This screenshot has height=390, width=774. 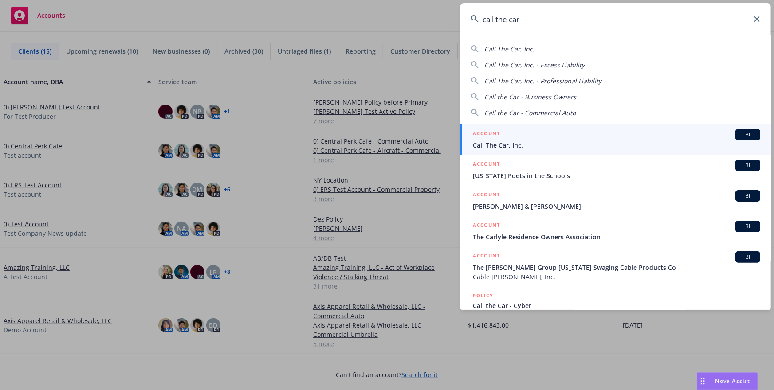 I want to click on span: Call the Car - Cyber, so click(x=617, y=306).